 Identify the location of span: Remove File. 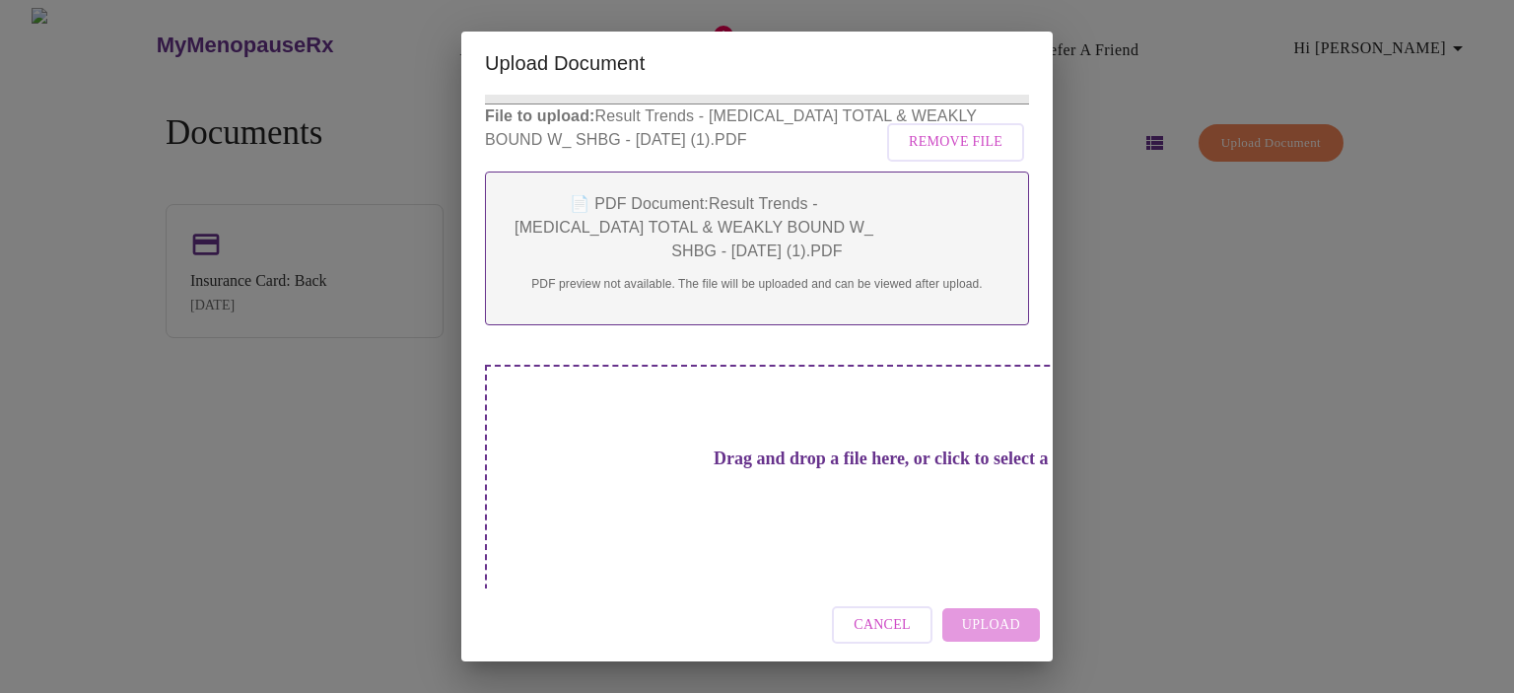
(955, 142).